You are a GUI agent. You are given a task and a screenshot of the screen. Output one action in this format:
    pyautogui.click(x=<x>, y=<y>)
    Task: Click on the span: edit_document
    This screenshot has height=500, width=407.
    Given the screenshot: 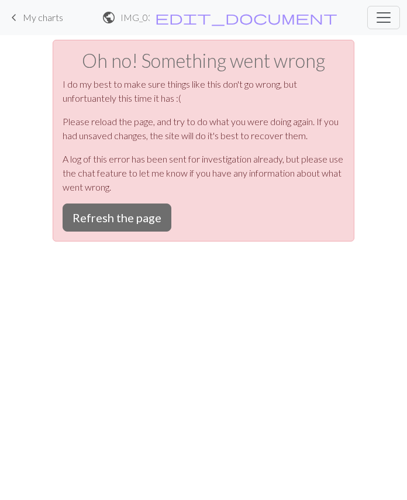 What is the action you would take?
    pyautogui.click(x=246, y=18)
    